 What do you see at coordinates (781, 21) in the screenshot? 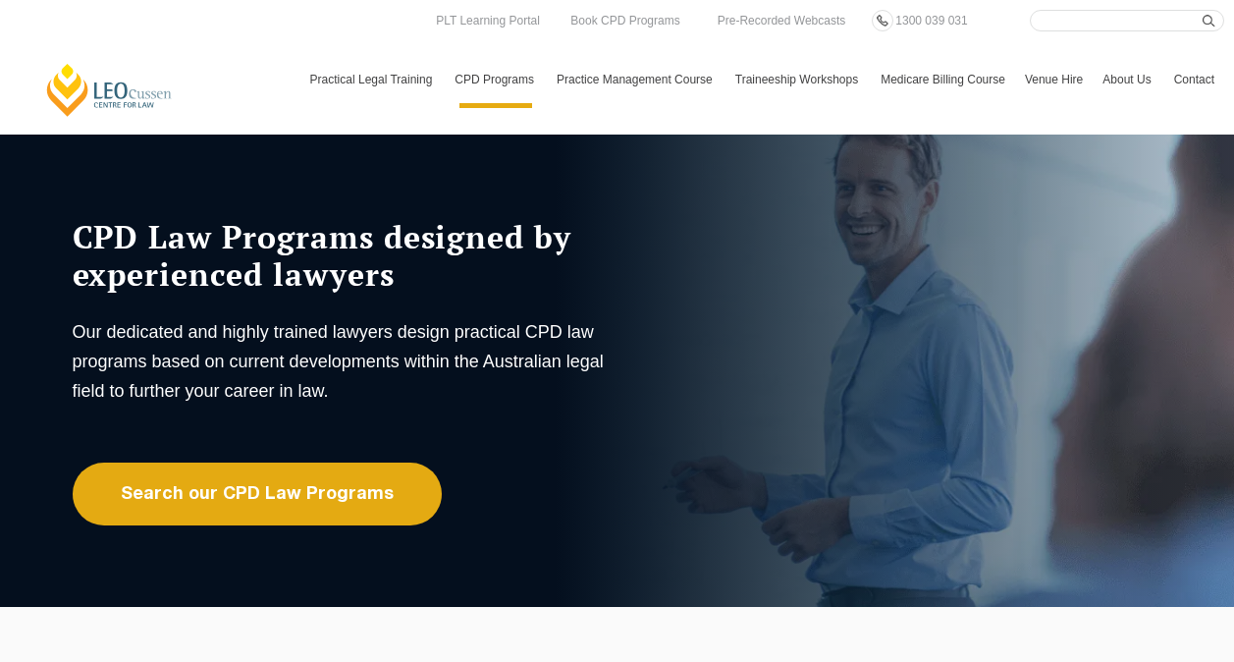
I see `a: Pre-Recorded Webcasts` at bounding box center [781, 21].